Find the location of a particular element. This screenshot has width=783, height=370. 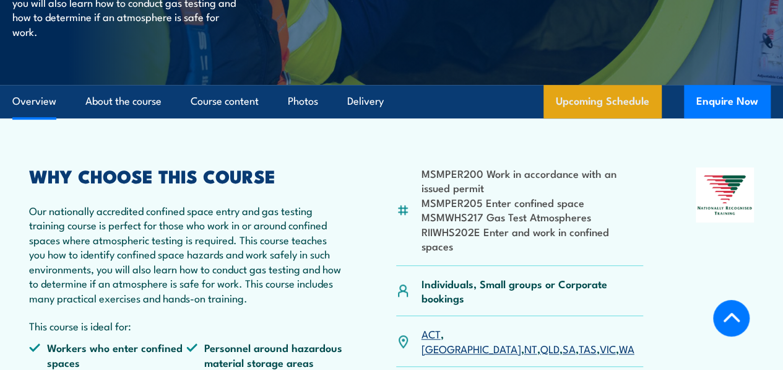

a: TAS is located at coordinates (587, 348).